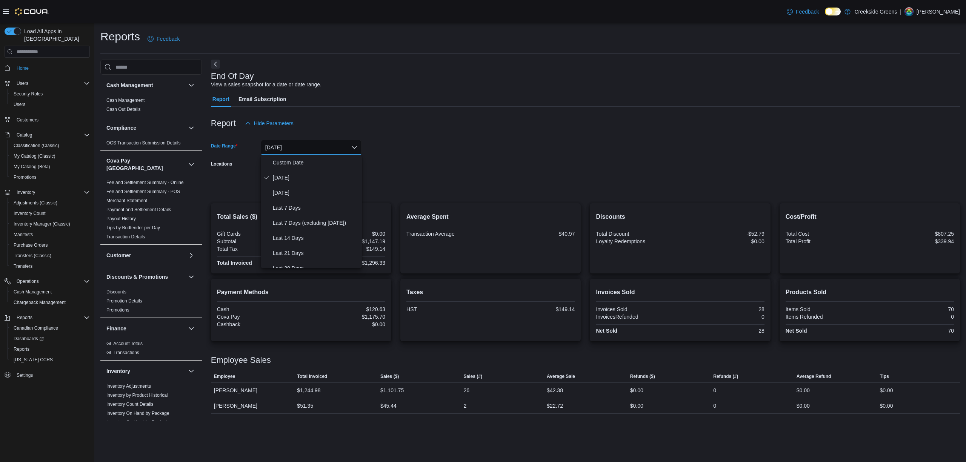 This screenshot has height=462, width=966. Describe the element at coordinates (726, 377) in the screenshot. I see `span: Refunds (#)` at that location.